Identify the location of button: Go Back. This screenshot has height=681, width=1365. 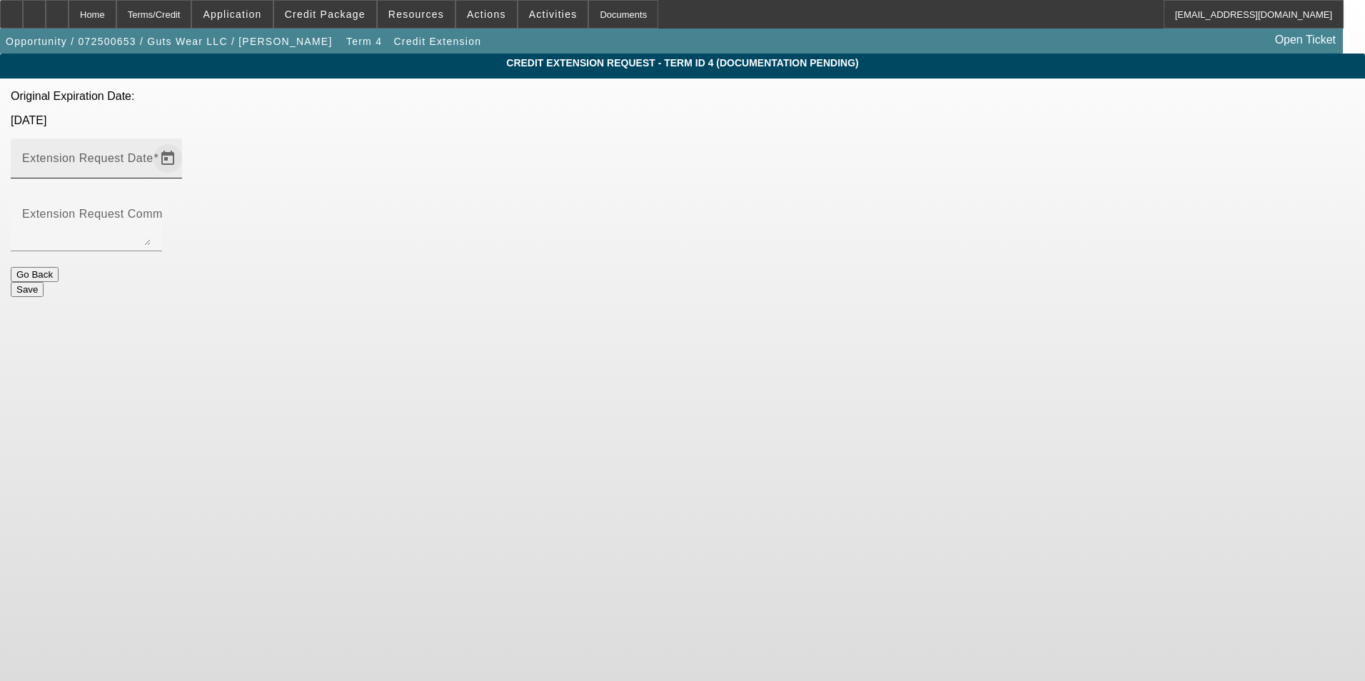
(34, 274).